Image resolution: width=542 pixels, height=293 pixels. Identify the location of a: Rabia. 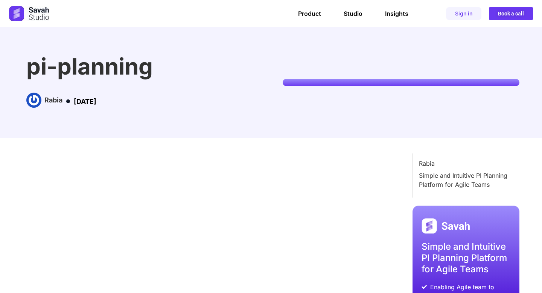
(426, 163).